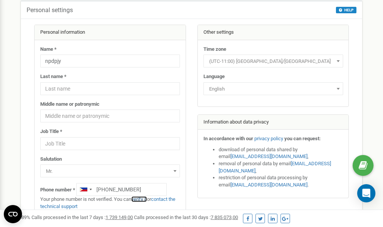  I want to click on label: Middle name or patronymic, so click(70, 104).